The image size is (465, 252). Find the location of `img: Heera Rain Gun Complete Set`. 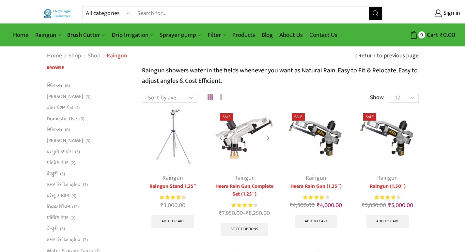

img: Heera Rain Gun Complete Set is located at coordinates (244, 137).